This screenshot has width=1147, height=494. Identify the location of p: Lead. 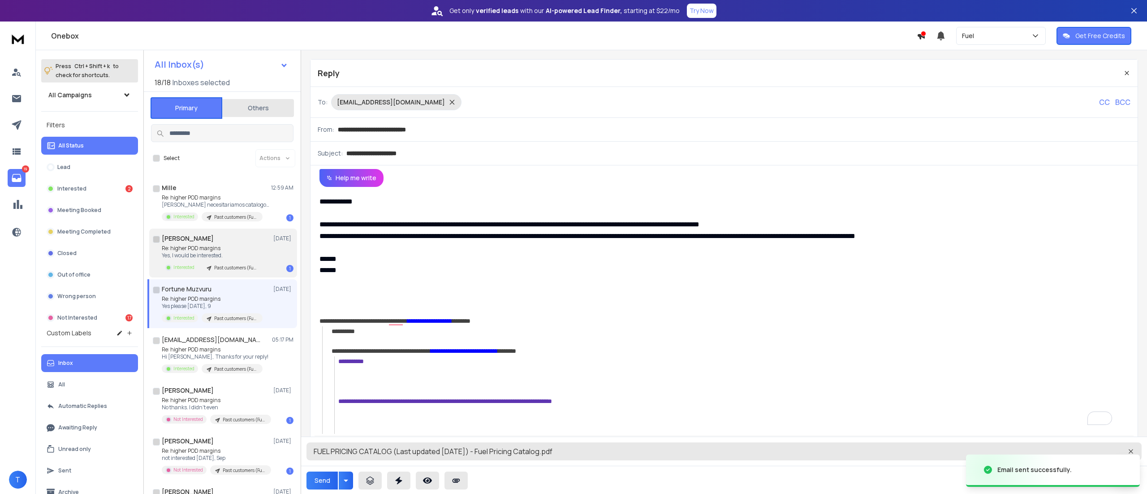
(64, 167).